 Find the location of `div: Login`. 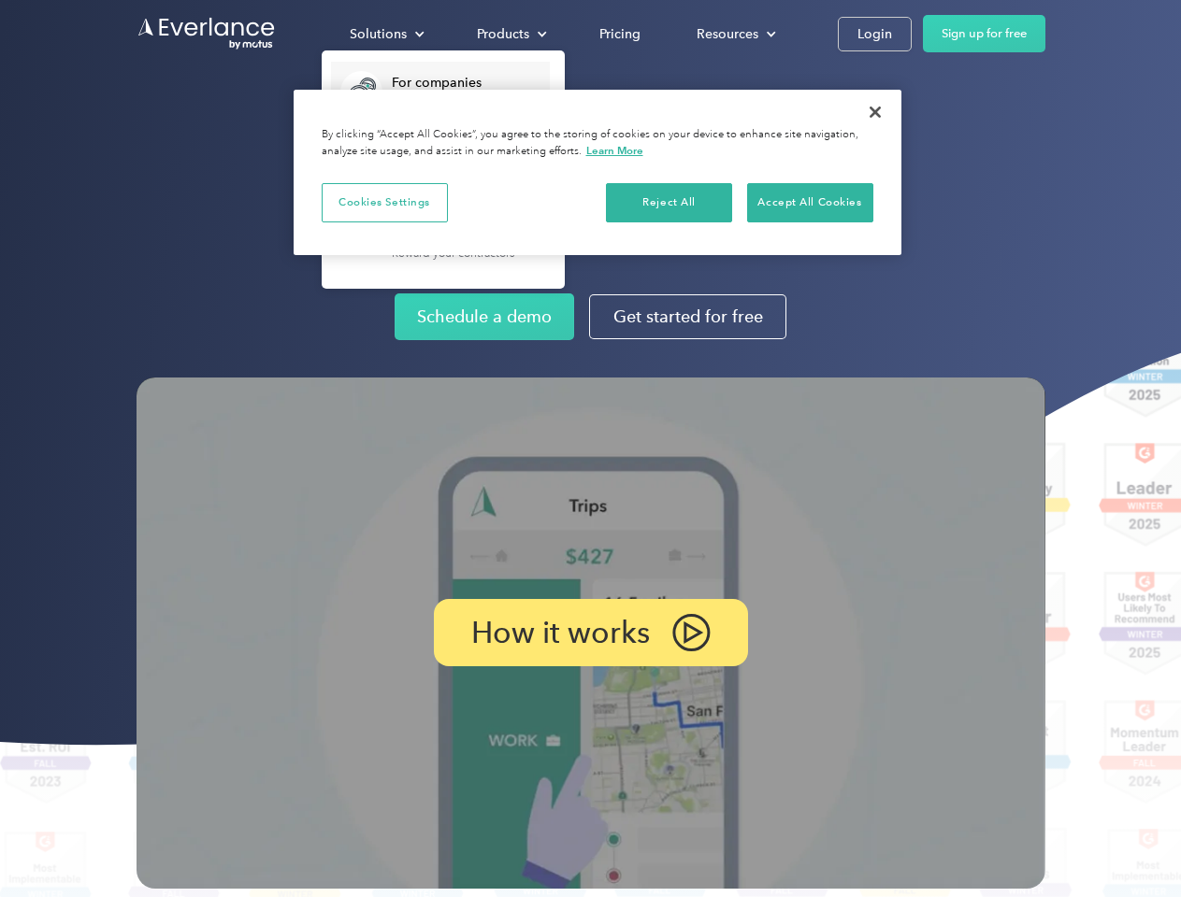

div: Login is located at coordinates (874, 34).